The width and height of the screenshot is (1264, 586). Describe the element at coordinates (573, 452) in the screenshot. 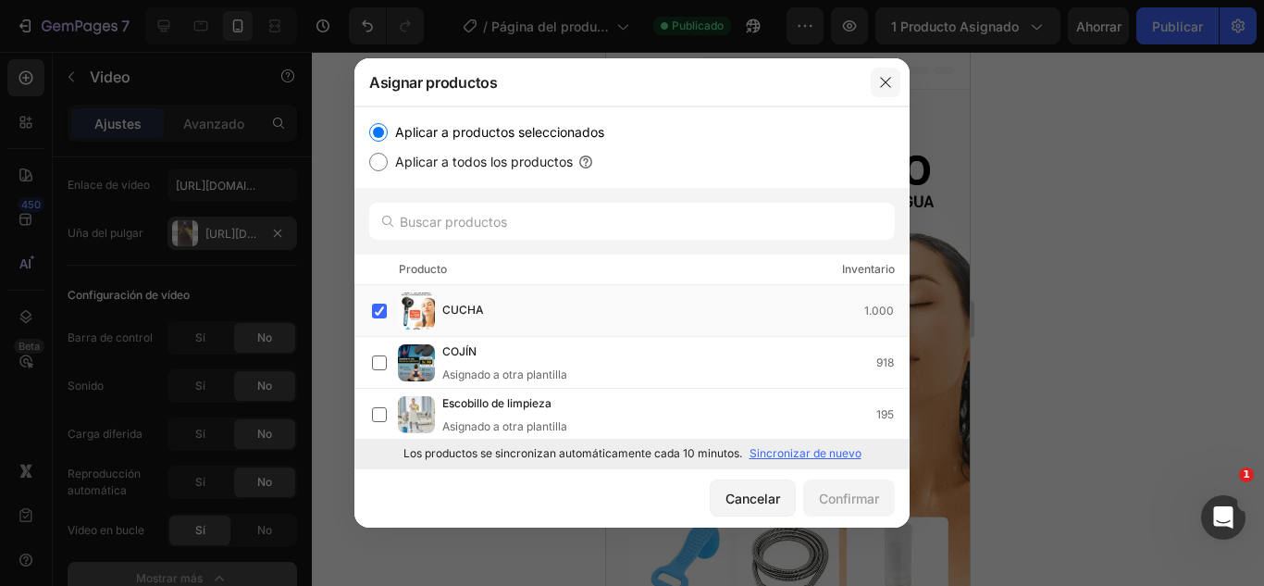

I see `font: Los productos se sincronizan automáticamente cada 10 minutos.` at that location.